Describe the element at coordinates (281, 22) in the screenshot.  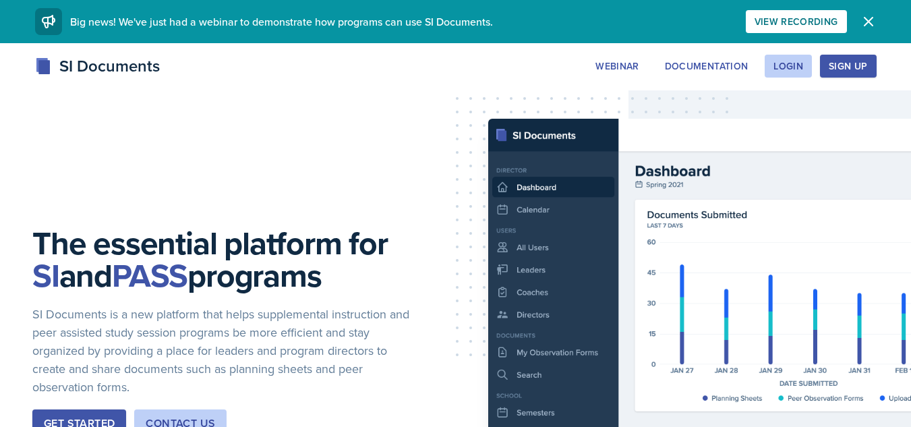
I see `span: Big news! We've just had a webinar to demonstrate how programs can use SI Documents.` at that location.